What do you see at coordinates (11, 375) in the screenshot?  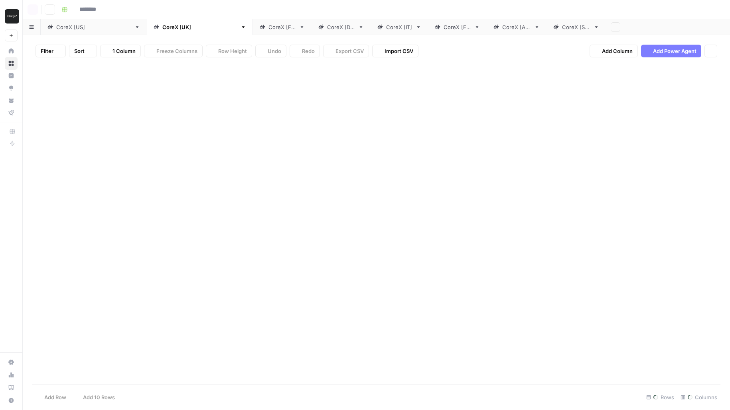 I see `a: Usage` at bounding box center [11, 375].